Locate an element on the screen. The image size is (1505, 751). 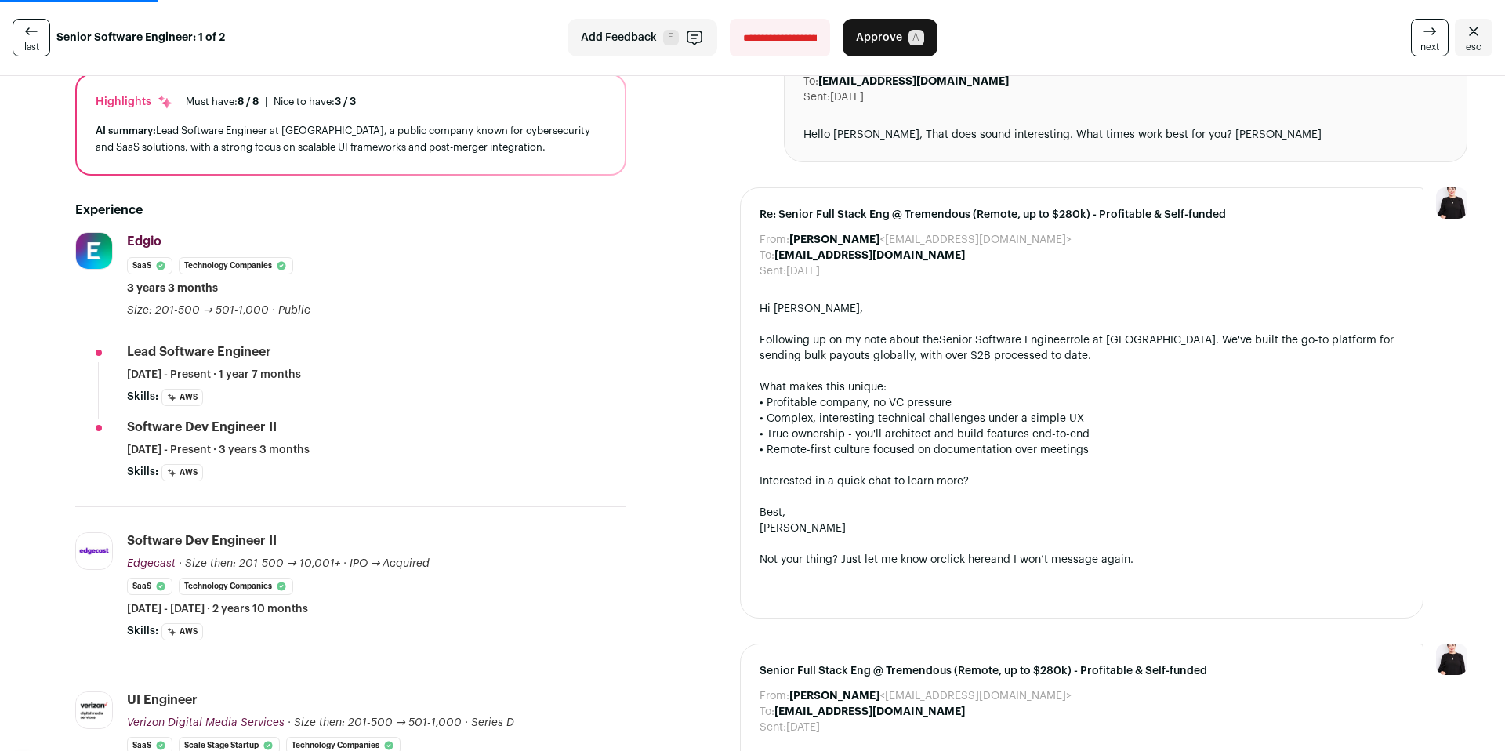
h2: Experience is located at coordinates (350, 210).